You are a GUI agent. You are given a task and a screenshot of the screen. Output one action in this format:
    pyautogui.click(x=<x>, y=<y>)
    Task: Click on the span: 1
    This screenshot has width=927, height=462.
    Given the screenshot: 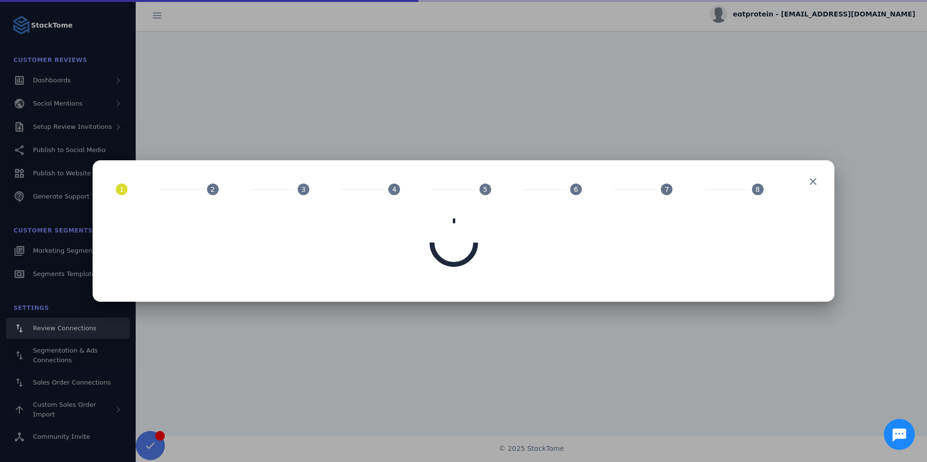 What is the action you would take?
    pyautogui.click(x=122, y=190)
    